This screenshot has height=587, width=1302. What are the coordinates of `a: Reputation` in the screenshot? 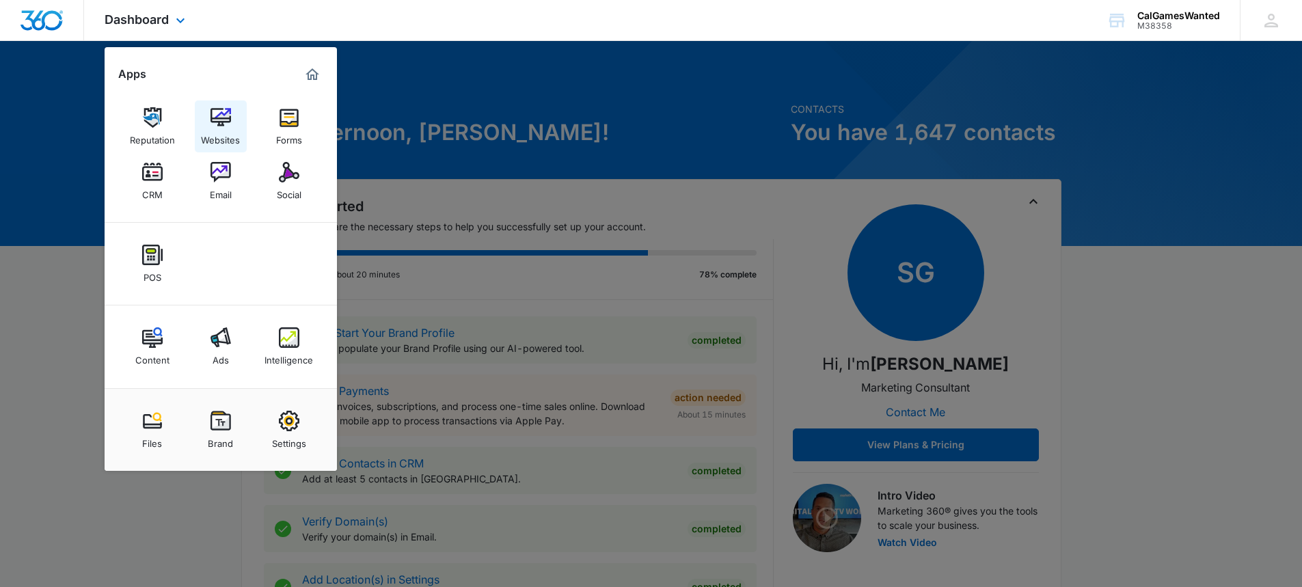 It's located at (152, 126).